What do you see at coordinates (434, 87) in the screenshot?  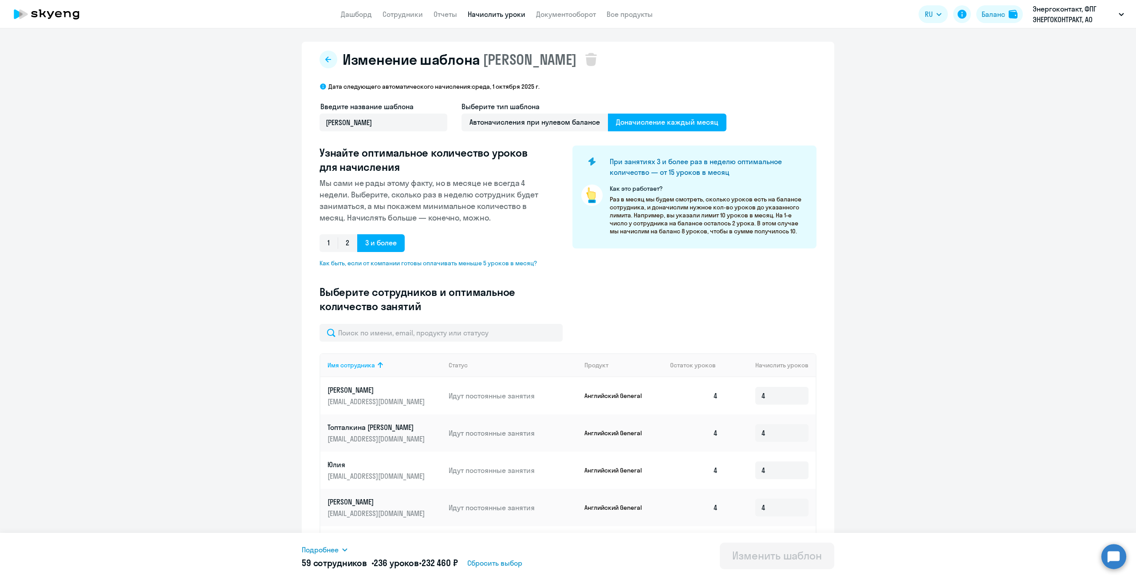 I see `p: Дата следующего автоматического начисления: среда, 1 октября 2025 г.` at bounding box center [434, 87].